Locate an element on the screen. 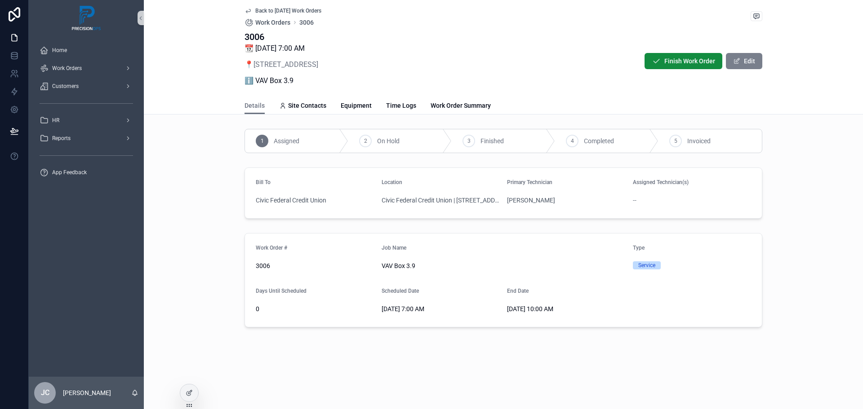 The height and width of the screenshot is (409, 863). span: Home is located at coordinates (59, 50).